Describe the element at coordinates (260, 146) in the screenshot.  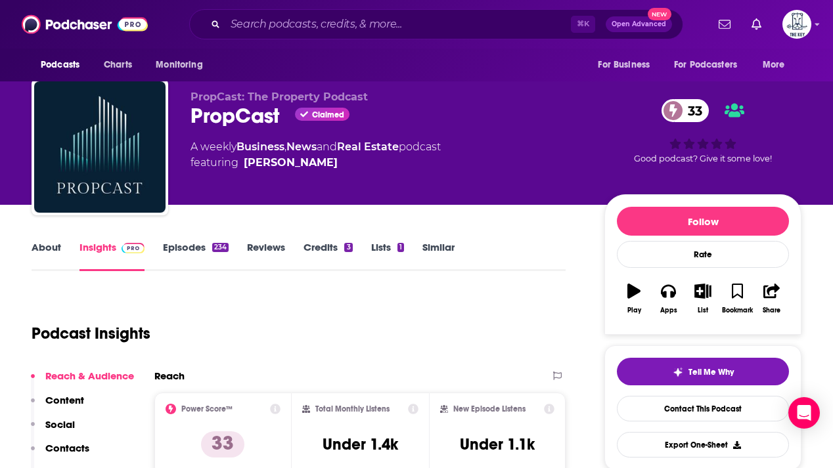
I see `a: Business` at that location.